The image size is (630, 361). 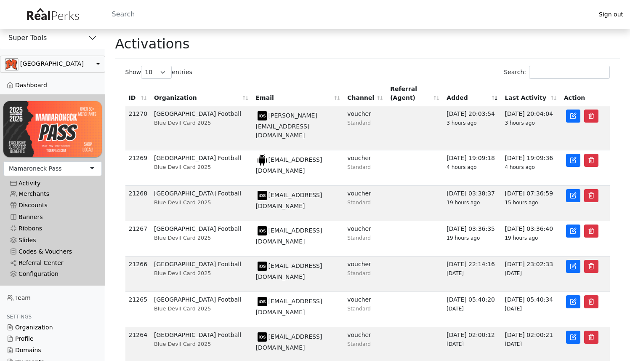 I want to click on span: model: iPhone device: ios id: BE8584BB-579F-4323-B59C-E8C6C8552273, so click(x=262, y=266).